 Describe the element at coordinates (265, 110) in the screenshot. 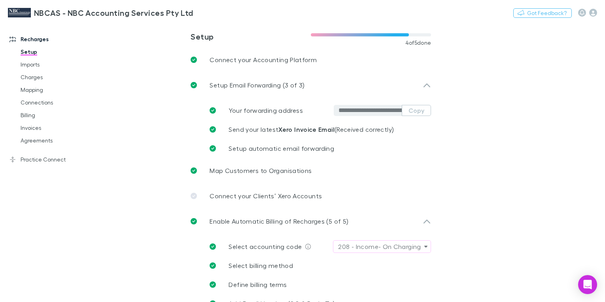

I see `span: Your forwarding address` at that location.